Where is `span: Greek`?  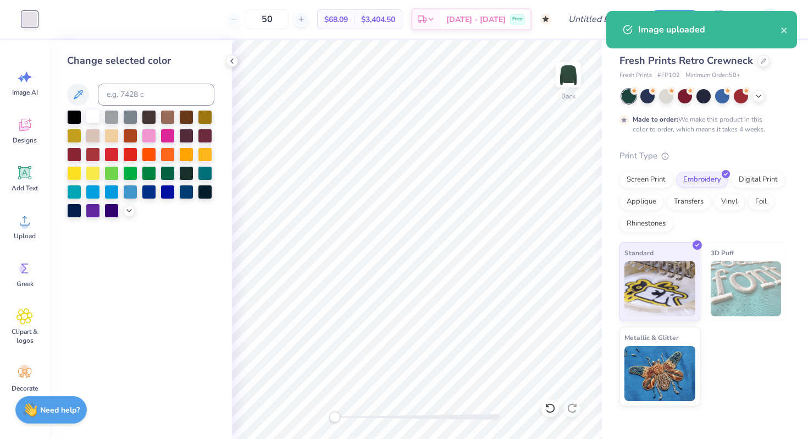
span: Greek is located at coordinates (25, 284).